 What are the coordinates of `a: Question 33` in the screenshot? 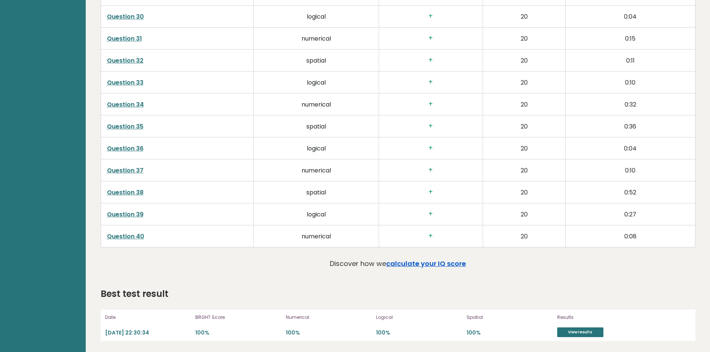 It's located at (125, 82).